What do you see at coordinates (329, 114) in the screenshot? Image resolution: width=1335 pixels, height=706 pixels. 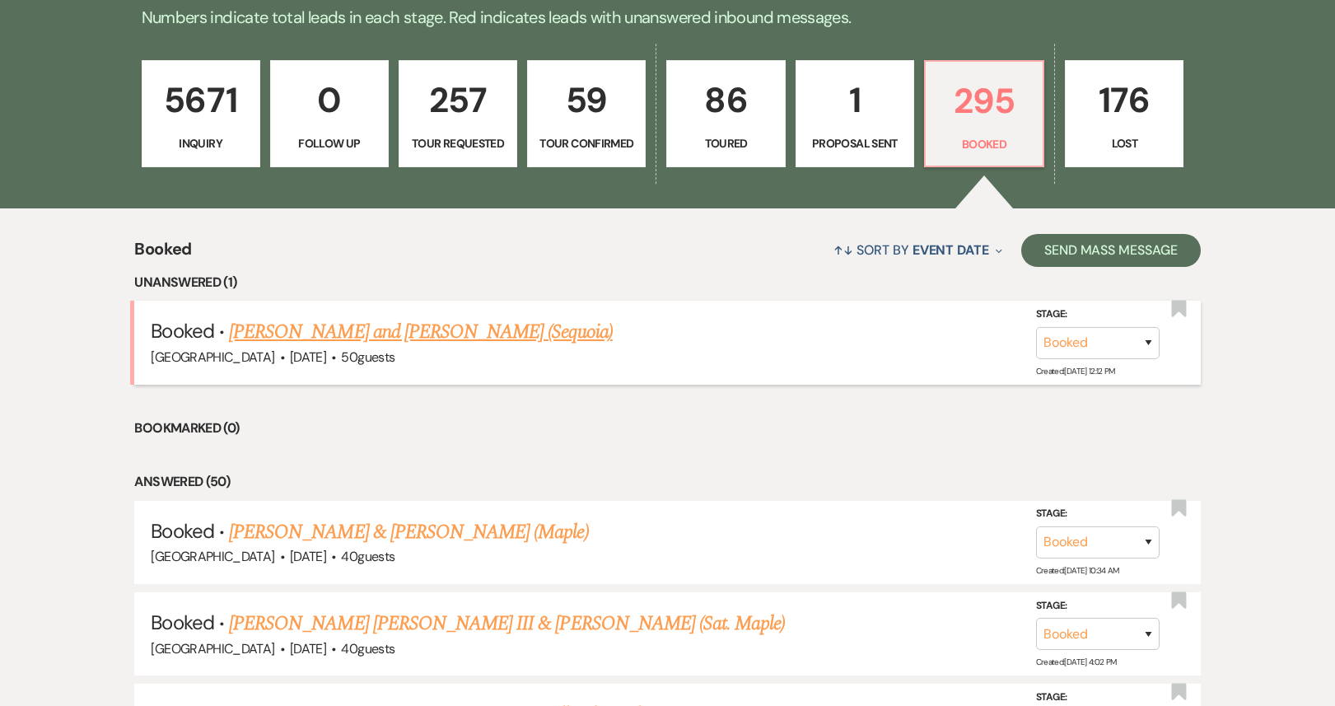 I see `a: 0Follow Up` at bounding box center [329, 114].